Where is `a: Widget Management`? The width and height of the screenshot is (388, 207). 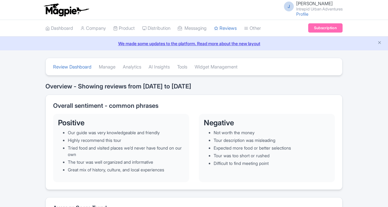 a: Widget Management is located at coordinates (216, 67).